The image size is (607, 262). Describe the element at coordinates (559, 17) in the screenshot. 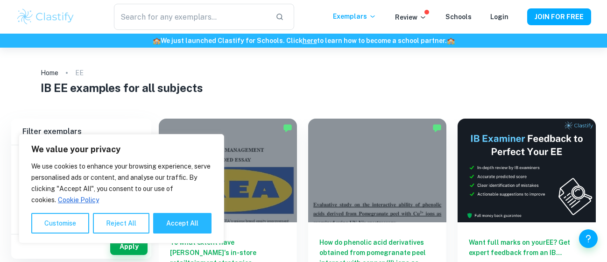

I see `a: JOIN FOR FREE` at that location.